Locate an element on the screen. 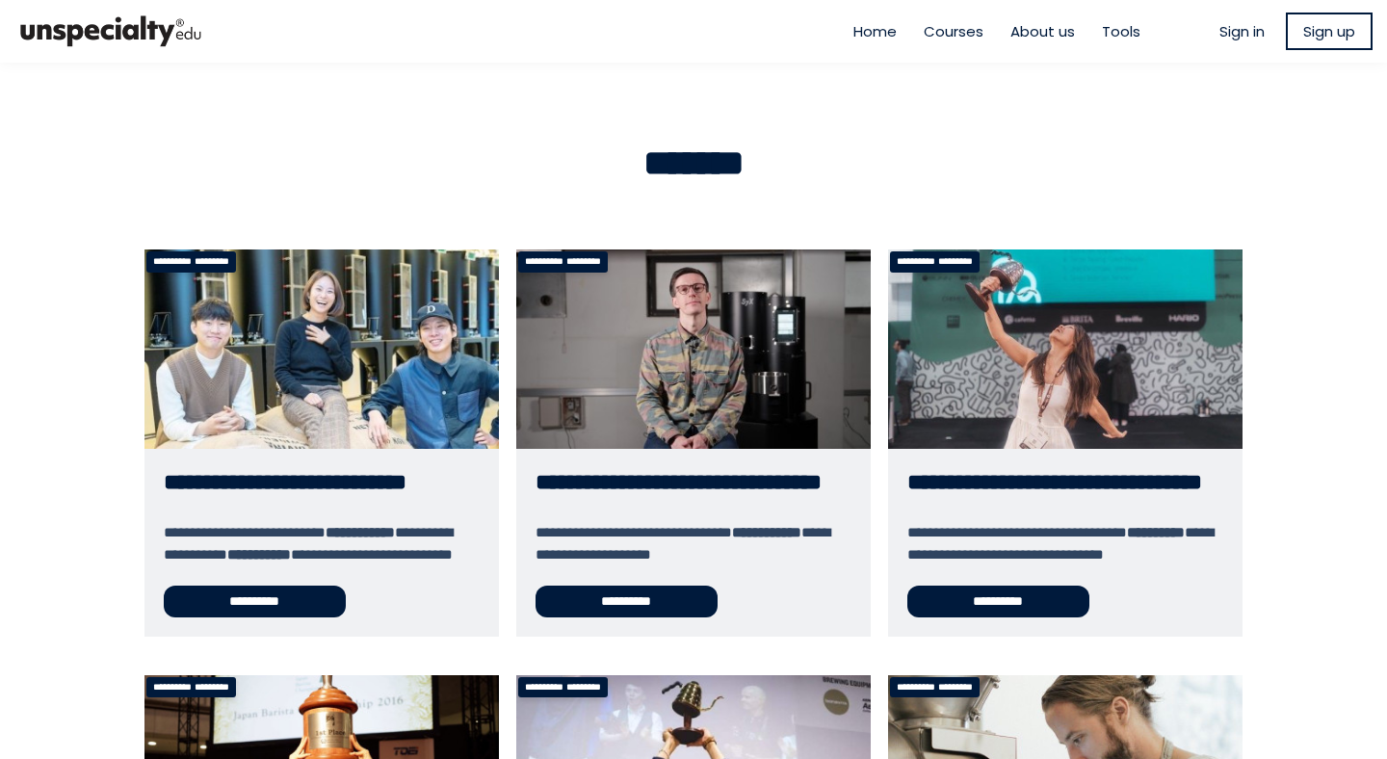  a: Sign up is located at coordinates (1330, 31).